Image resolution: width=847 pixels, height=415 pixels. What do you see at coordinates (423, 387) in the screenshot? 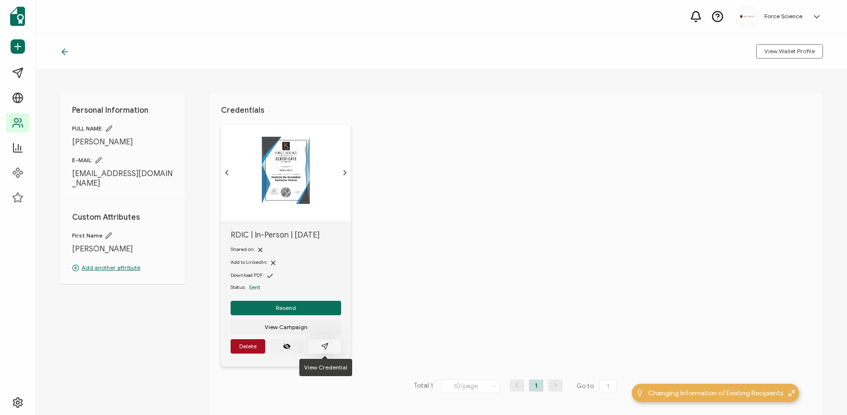
I see `span: Total 1` at bounding box center [423, 387].